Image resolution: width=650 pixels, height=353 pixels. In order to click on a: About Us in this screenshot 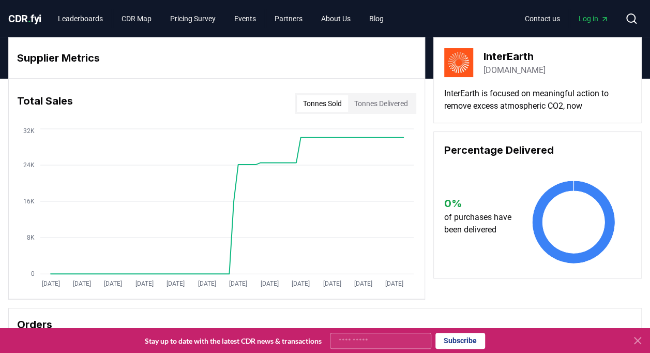, I will do `click(336, 19)`.